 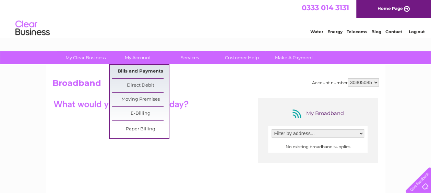 I want to click on a: Log out, so click(x=416, y=32).